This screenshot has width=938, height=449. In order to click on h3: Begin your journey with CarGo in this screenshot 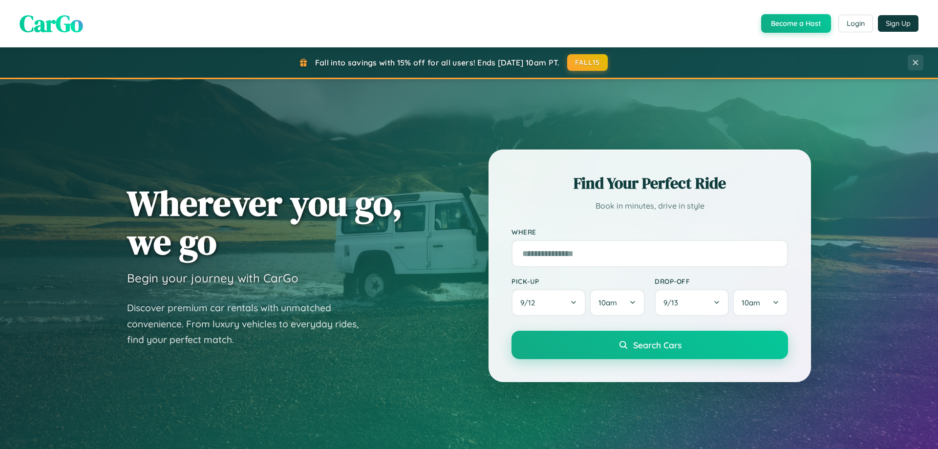, I will do `click(213, 278)`.